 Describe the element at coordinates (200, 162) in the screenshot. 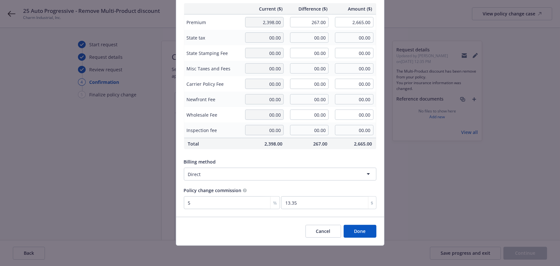

I see `span: Billing method` at that location.